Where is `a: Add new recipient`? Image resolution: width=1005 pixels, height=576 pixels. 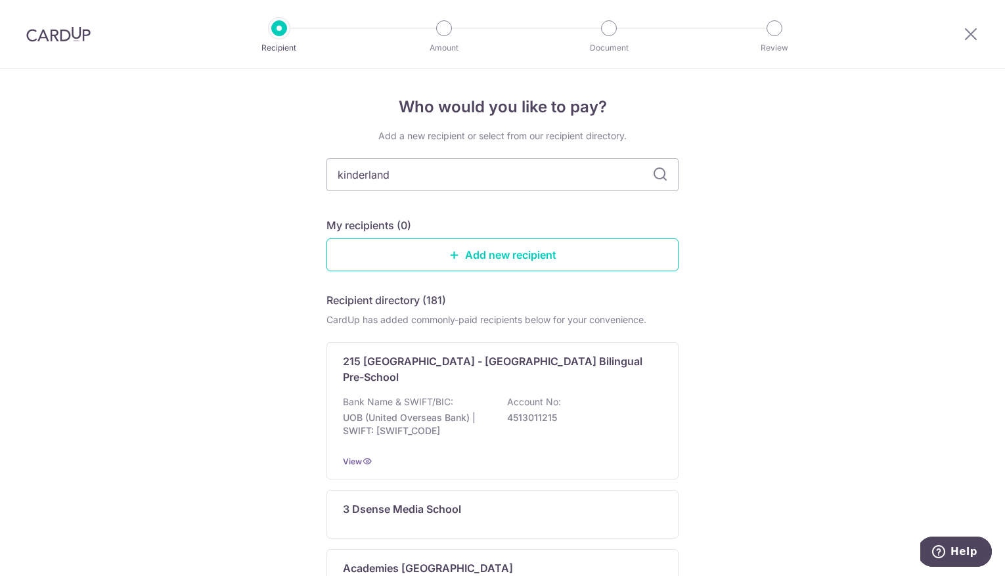
a: Add new recipient is located at coordinates (502, 255).